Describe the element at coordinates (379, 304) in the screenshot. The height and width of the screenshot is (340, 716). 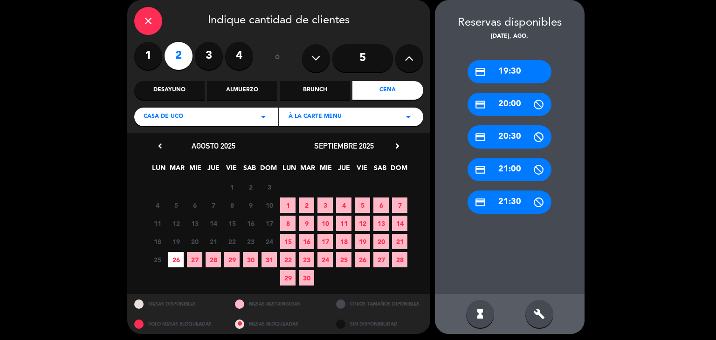
I see `div: OTROS TAMAÑOS DIPONIBLES` at that location.